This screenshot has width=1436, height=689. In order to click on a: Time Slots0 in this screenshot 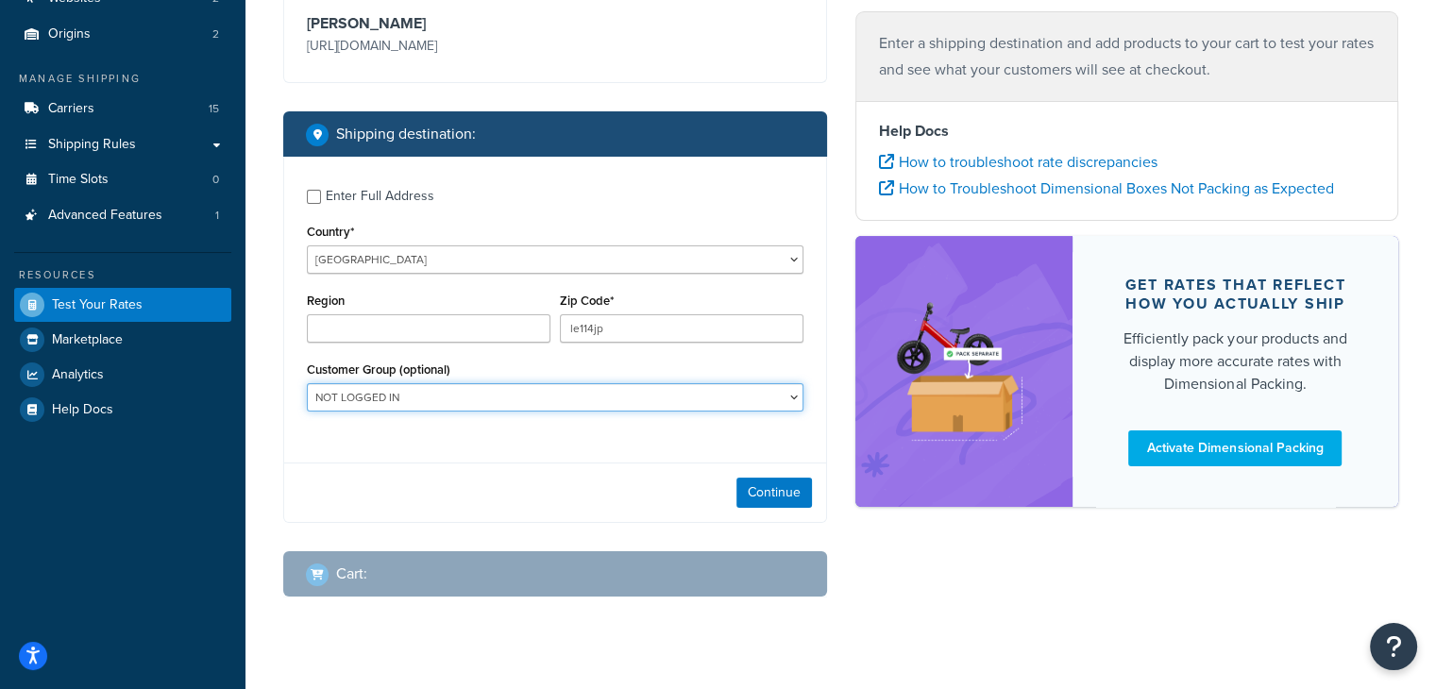, I will do `click(123, 179)`.